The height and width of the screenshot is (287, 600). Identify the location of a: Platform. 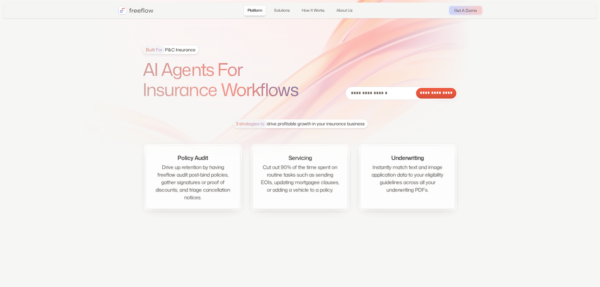
(255, 10).